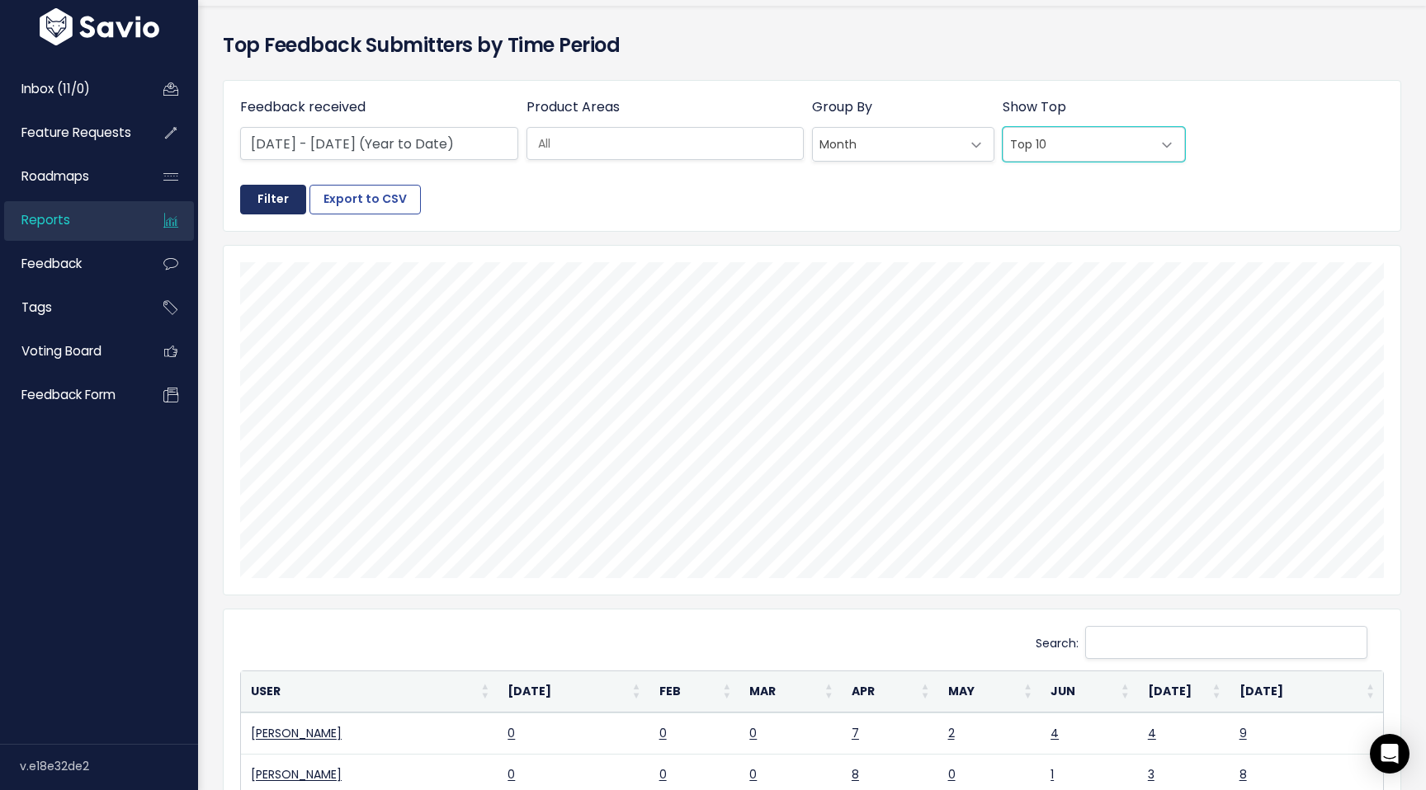 The width and height of the screenshot is (1426, 790). Describe the element at coordinates (1052, 775) in the screenshot. I see `a: 1` at that location.